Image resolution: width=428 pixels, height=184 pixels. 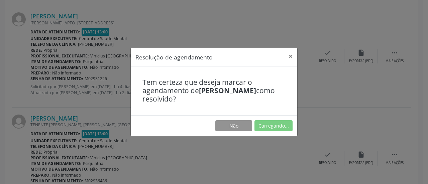 What do you see at coordinates (291, 56) in the screenshot?
I see `button: Close` at bounding box center [291, 56].